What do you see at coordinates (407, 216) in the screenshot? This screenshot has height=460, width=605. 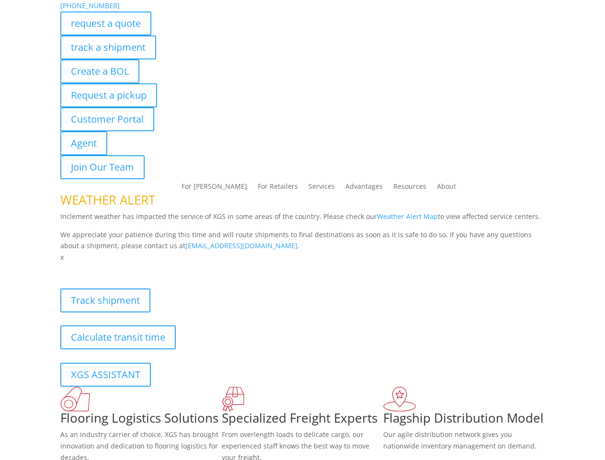 I see `a: Weather Alert Map` at bounding box center [407, 216].